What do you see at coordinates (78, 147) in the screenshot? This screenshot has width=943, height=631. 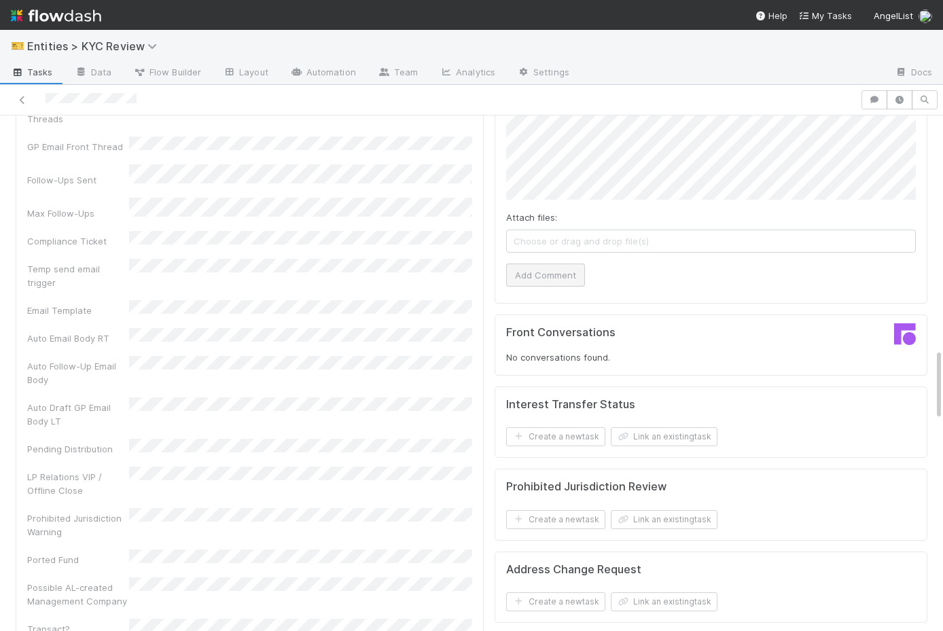 I see `div: GP Email Front Thread` at bounding box center [78, 147].